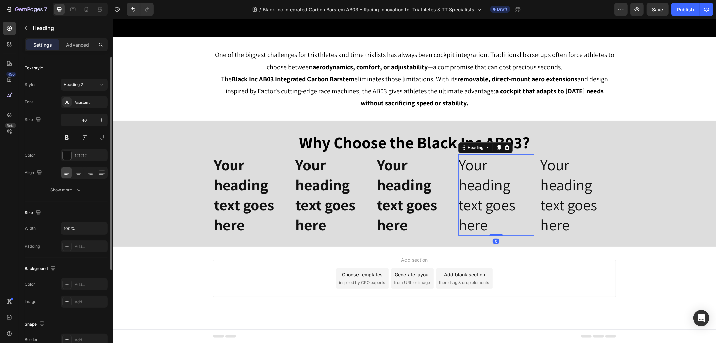  I want to click on div: Styles, so click(30, 85).